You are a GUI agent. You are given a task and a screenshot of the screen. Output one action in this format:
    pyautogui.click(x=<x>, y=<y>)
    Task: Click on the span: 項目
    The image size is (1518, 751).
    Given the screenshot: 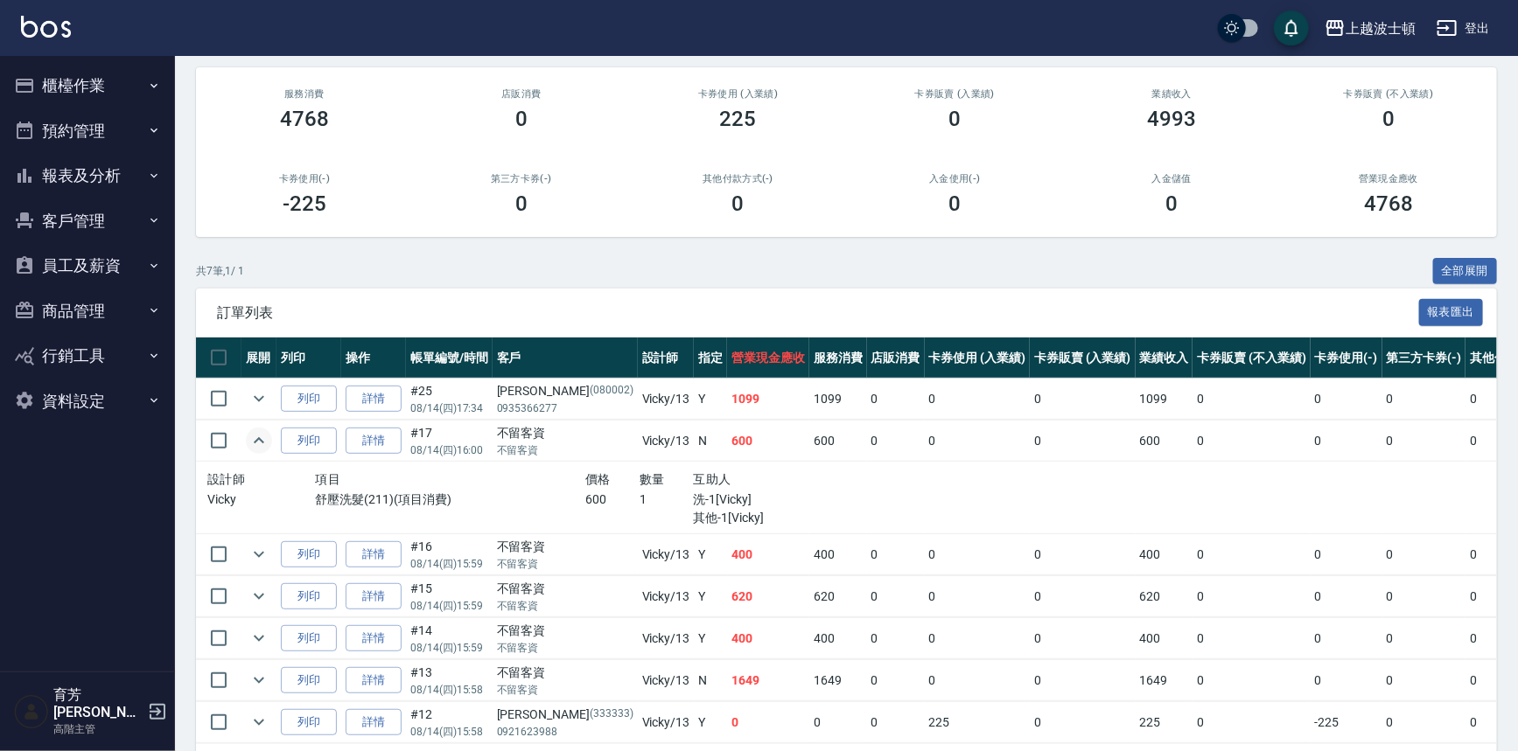 What is the action you would take?
    pyautogui.click(x=327, y=479)
    